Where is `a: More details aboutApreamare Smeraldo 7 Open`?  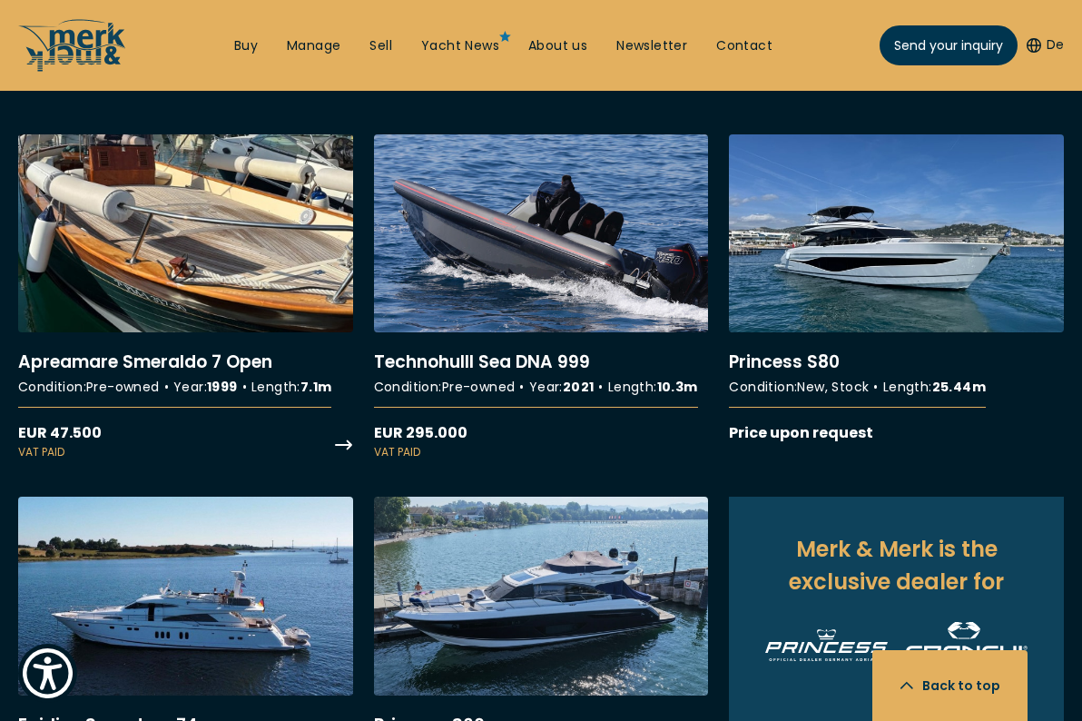 a: More details aboutApreamare Smeraldo 7 Open is located at coordinates (185, 298).